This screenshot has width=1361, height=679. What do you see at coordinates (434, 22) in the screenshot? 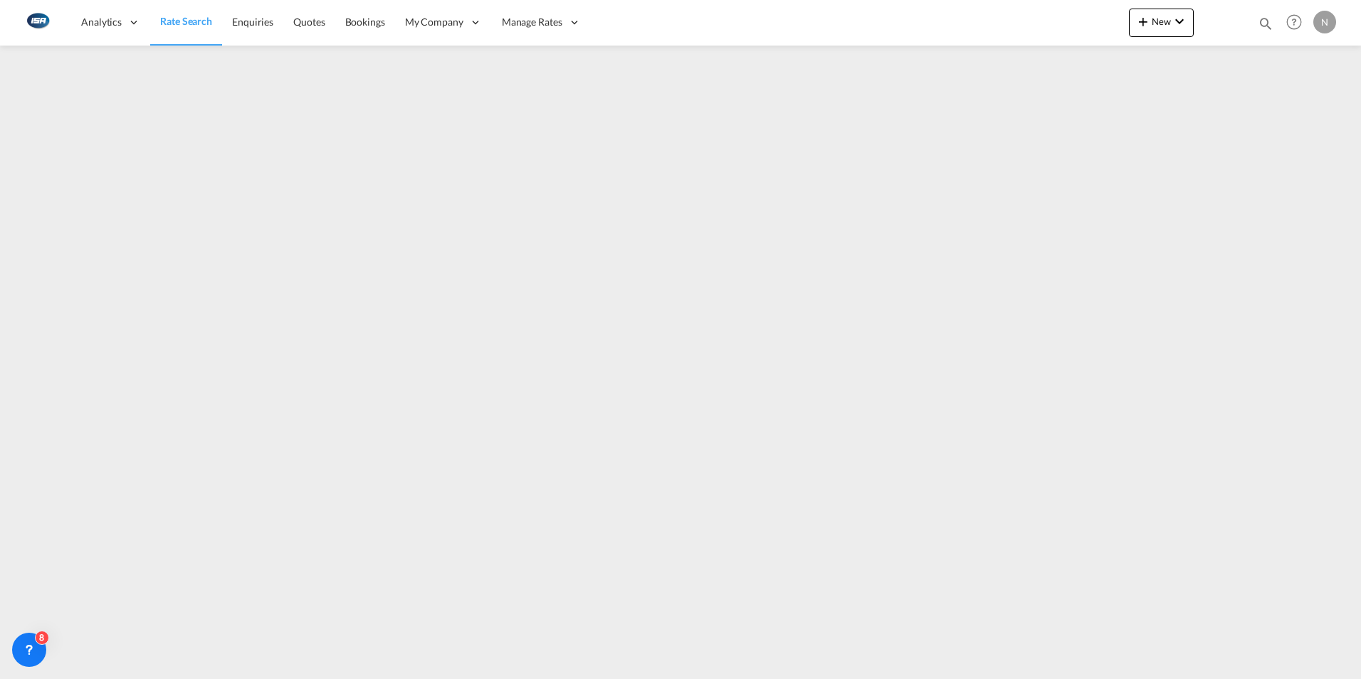
I see `span: My Company` at bounding box center [434, 22].